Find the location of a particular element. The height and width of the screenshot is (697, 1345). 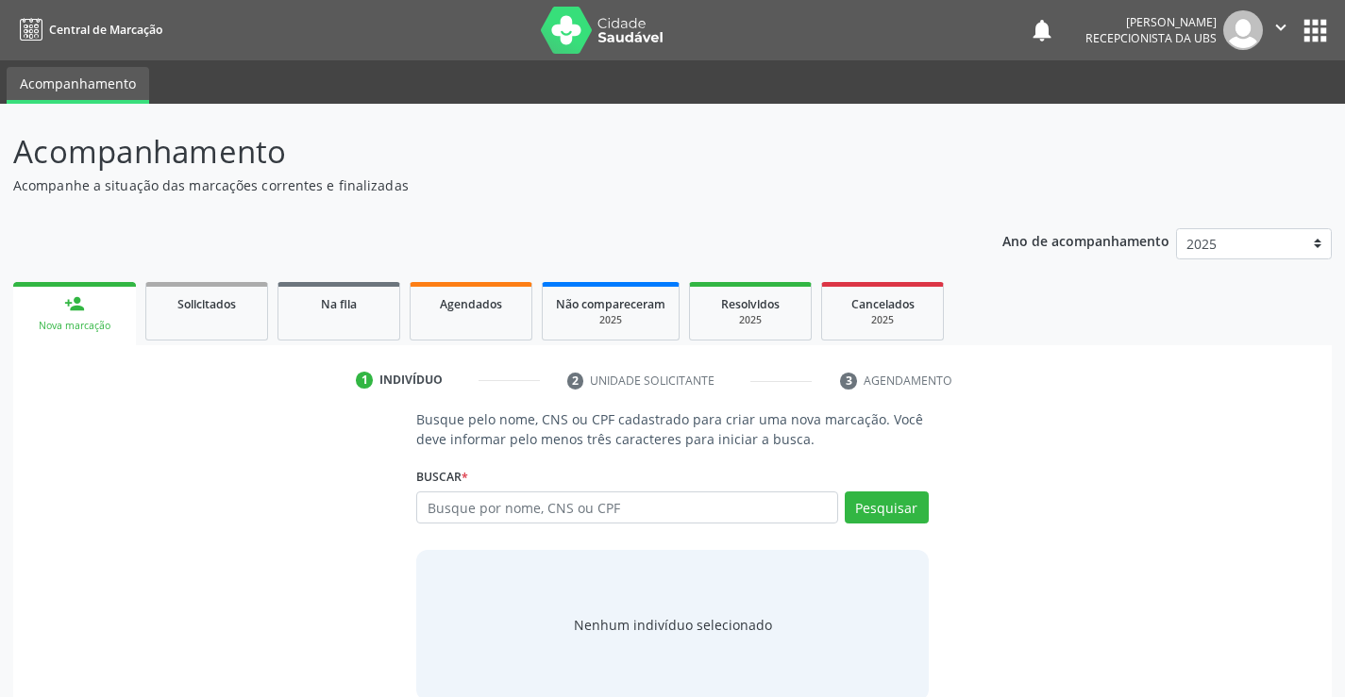

label: Buscar is located at coordinates (442, 477).